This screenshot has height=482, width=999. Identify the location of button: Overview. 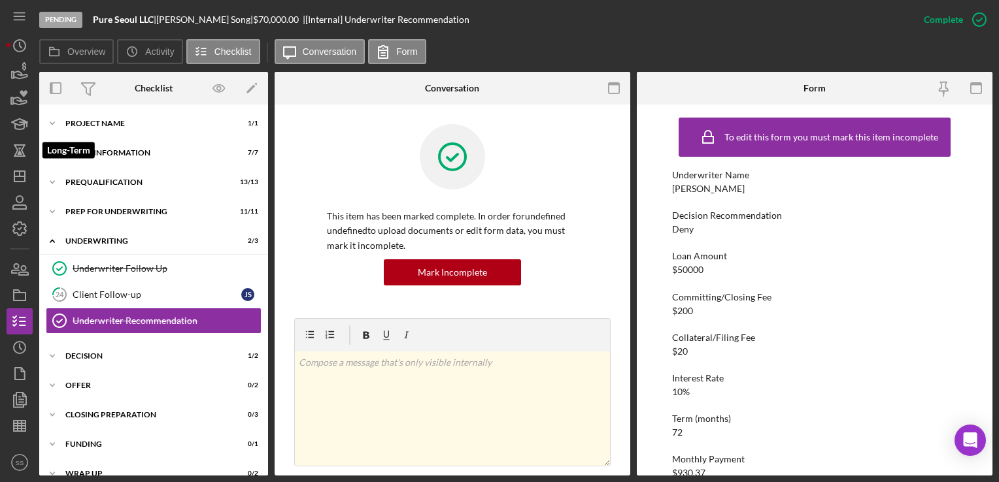
(76, 52).